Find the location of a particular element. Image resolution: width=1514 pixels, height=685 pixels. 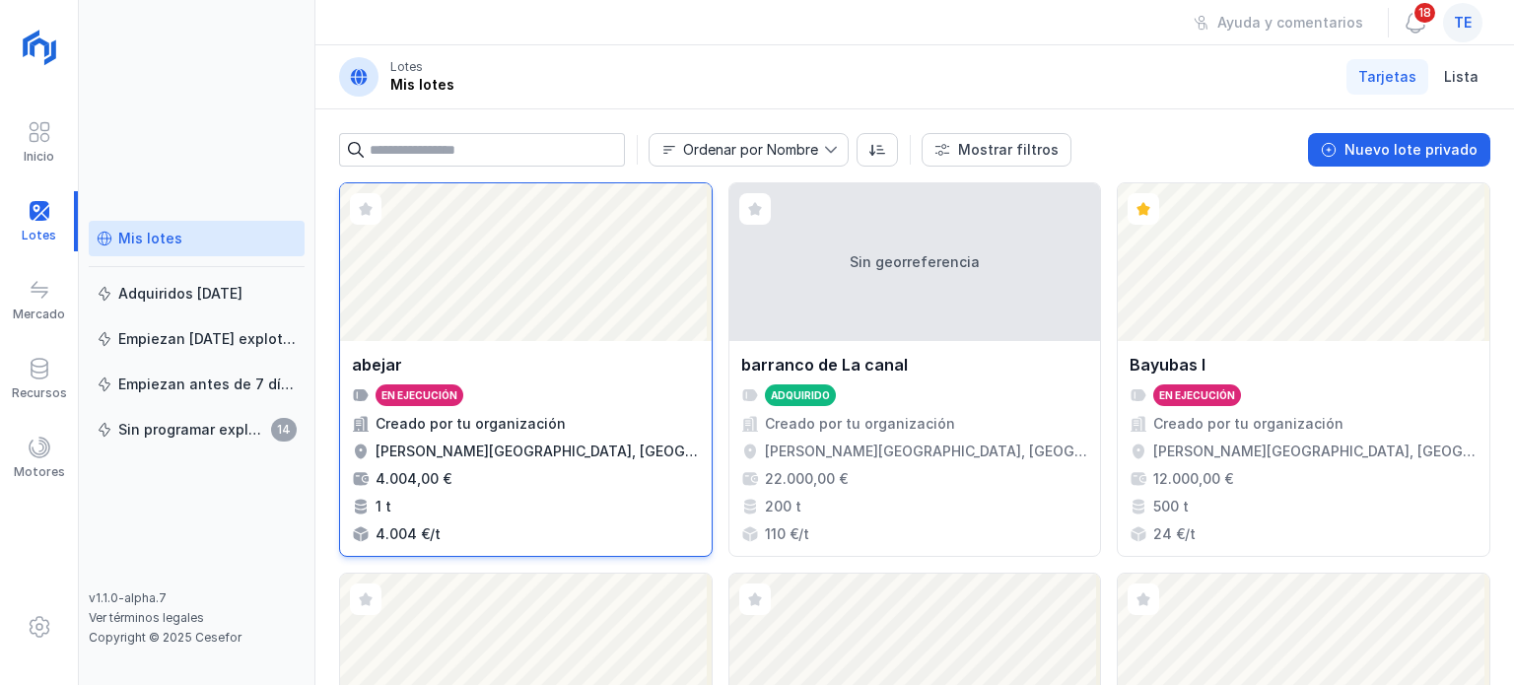

div: v1.1.0-alpha.7 is located at coordinates (196, 598).